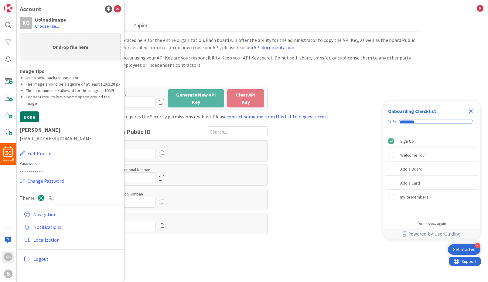  Describe the element at coordinates (27, 198) in the screenshot. I see `span: Theme` at that location.